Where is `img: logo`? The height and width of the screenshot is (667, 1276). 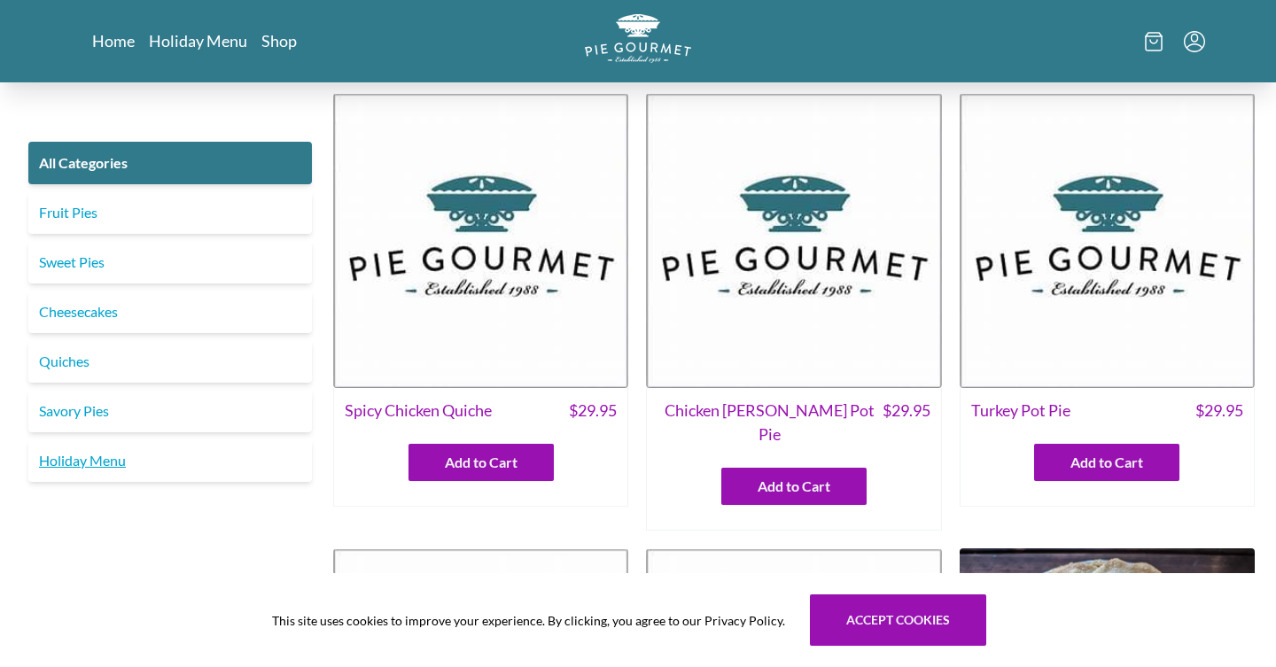 img: logo is located at coordinates (638, 38).